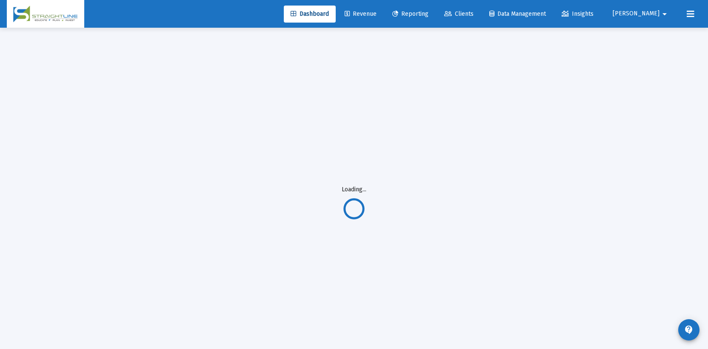 The height and width of the screenshot is (349, 708). I want to click on a: Dashboard, so click(310, 14).